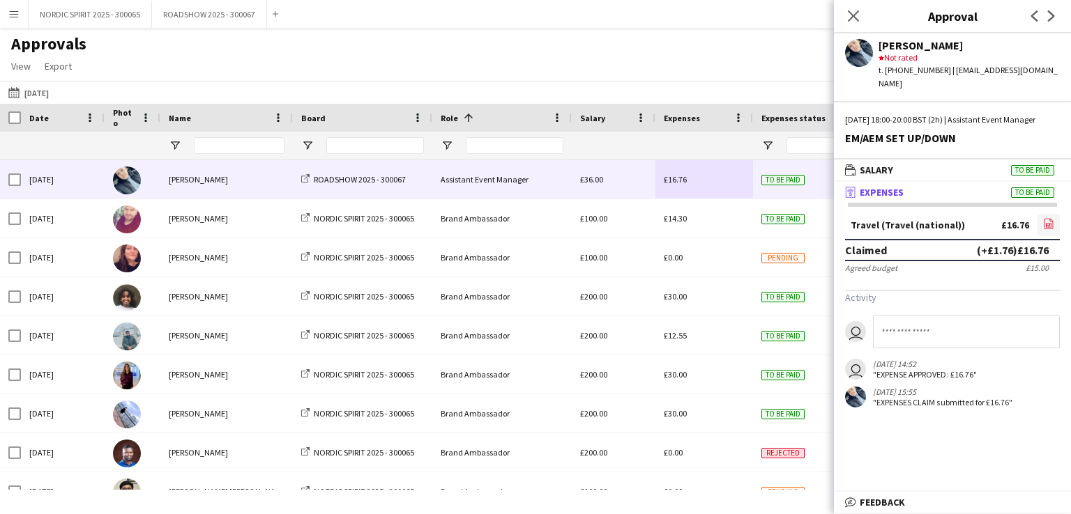 The height and width of the screenshot is (514, 1071). I want to click on img: mina dilella, so click(127, 259).